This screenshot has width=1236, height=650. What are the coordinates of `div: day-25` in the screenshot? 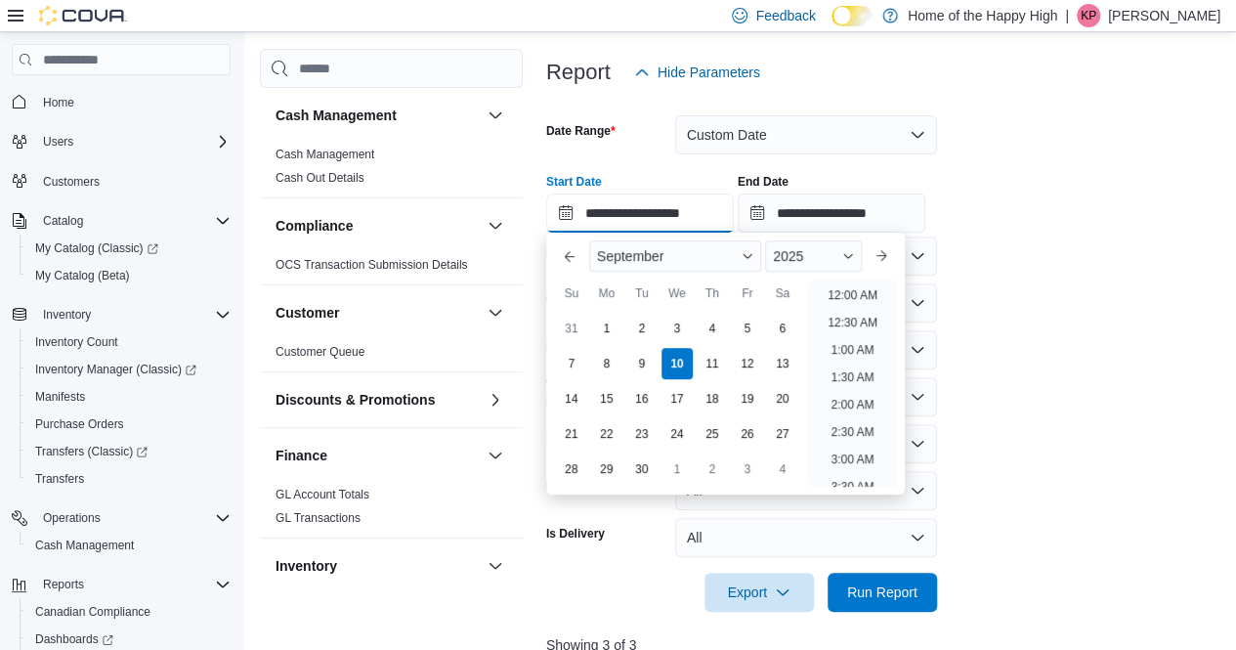 It's located at (712, 434).